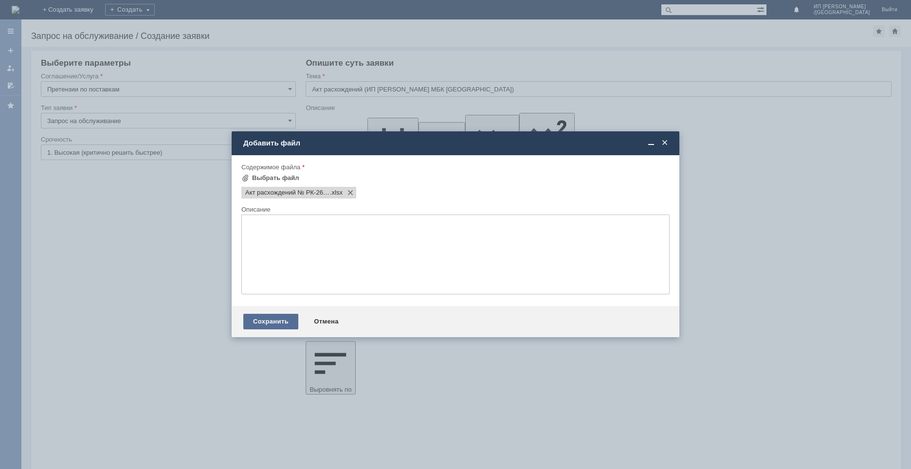  Describe the element at coordinates (454, 209) in the screenshot. I see `div: Описание` at that location.